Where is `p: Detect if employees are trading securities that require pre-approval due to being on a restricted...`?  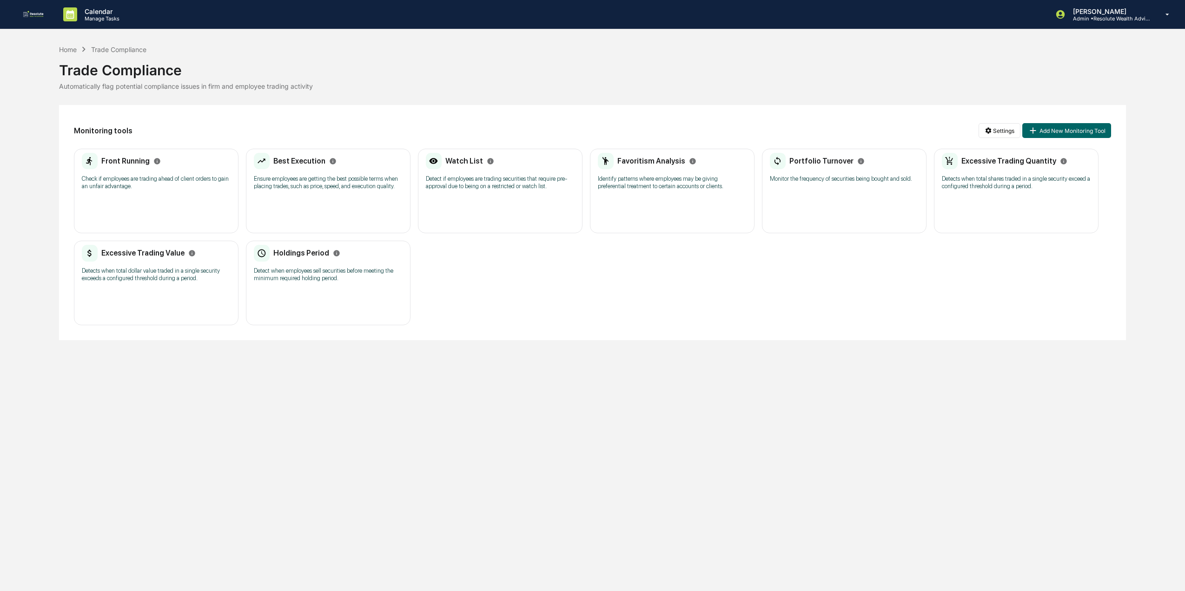
p: Detect if employees are trading securities that require pre-approval due to being on a restricted... is located at coordinates (500, 183).